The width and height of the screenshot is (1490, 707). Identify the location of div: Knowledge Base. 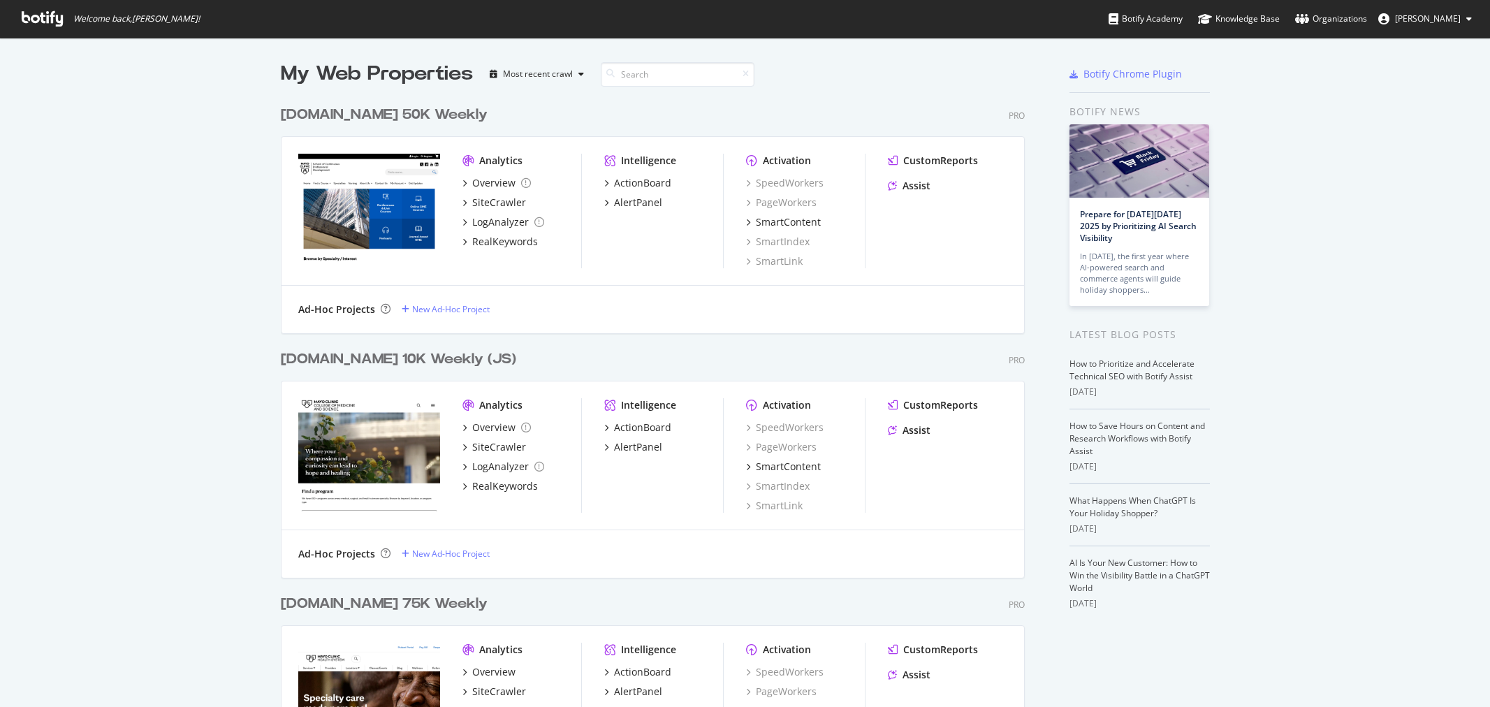
(1238, 19).